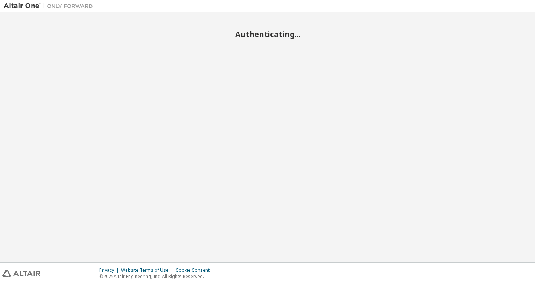 This screenshot has width=535, height=284. I want to click on div: Website Terms of Use, so click(148, 270).